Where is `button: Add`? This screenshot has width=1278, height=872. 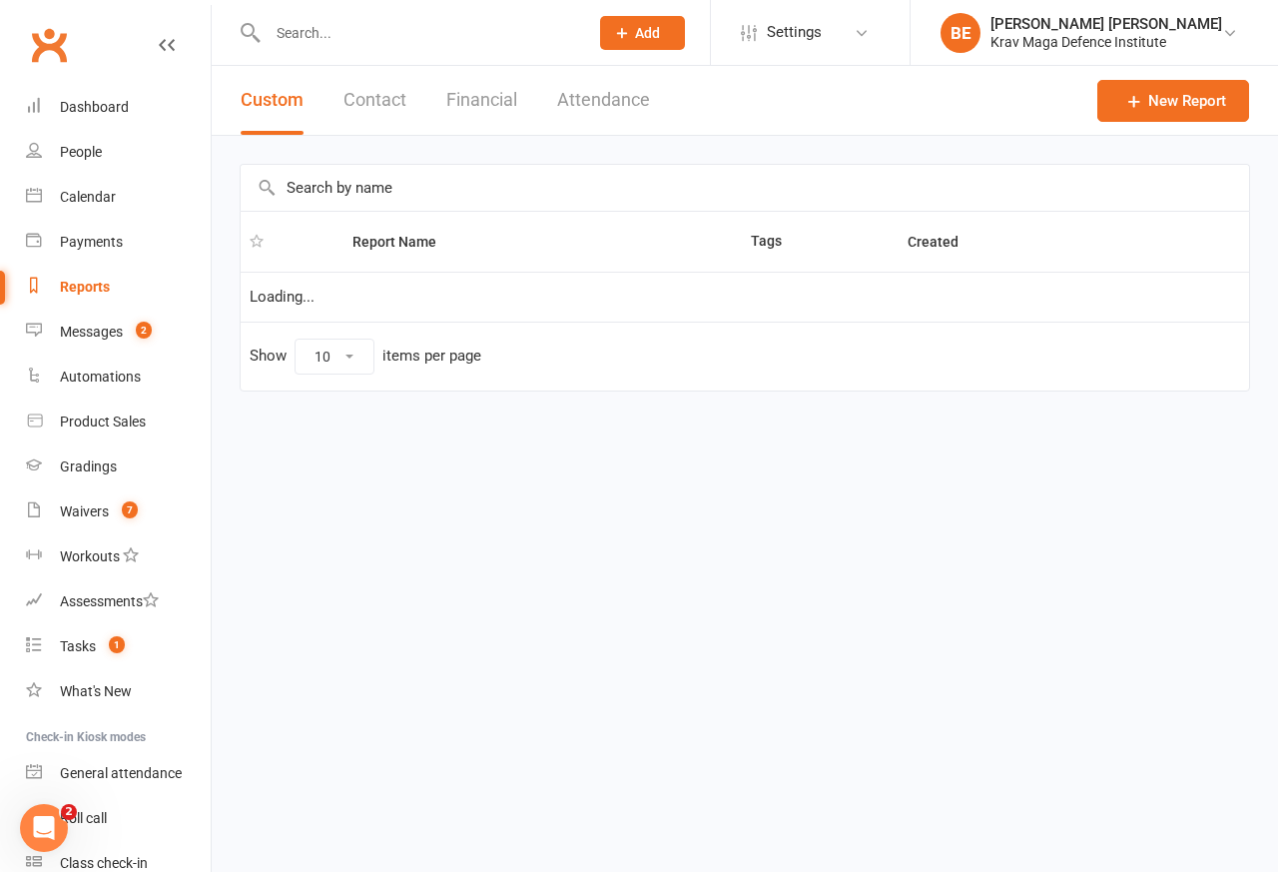 button: Add is located at coordinates (642, 33).